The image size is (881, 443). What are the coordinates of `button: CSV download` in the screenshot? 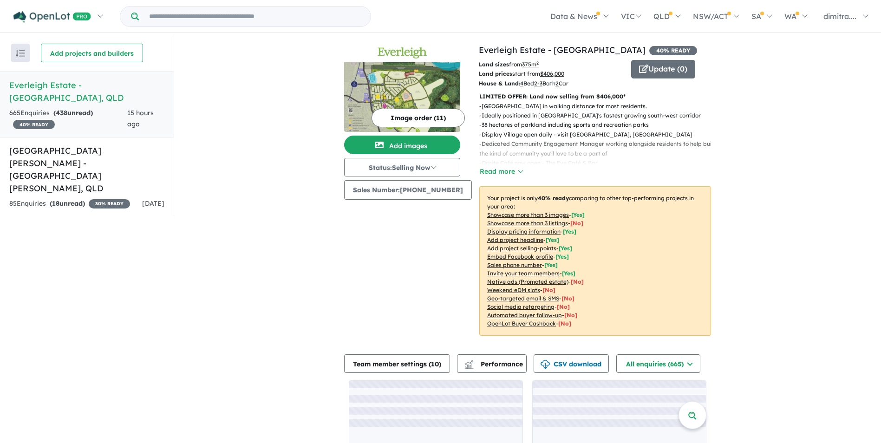 It's located at (571, 364).